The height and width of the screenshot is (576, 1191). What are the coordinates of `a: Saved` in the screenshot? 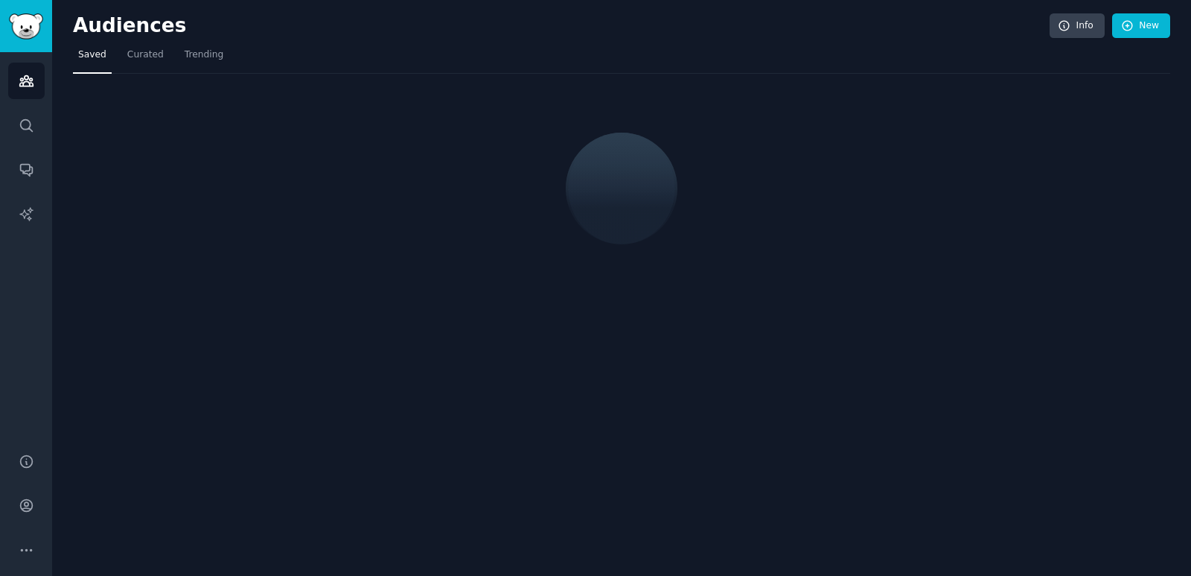 It's located at (92, 58).